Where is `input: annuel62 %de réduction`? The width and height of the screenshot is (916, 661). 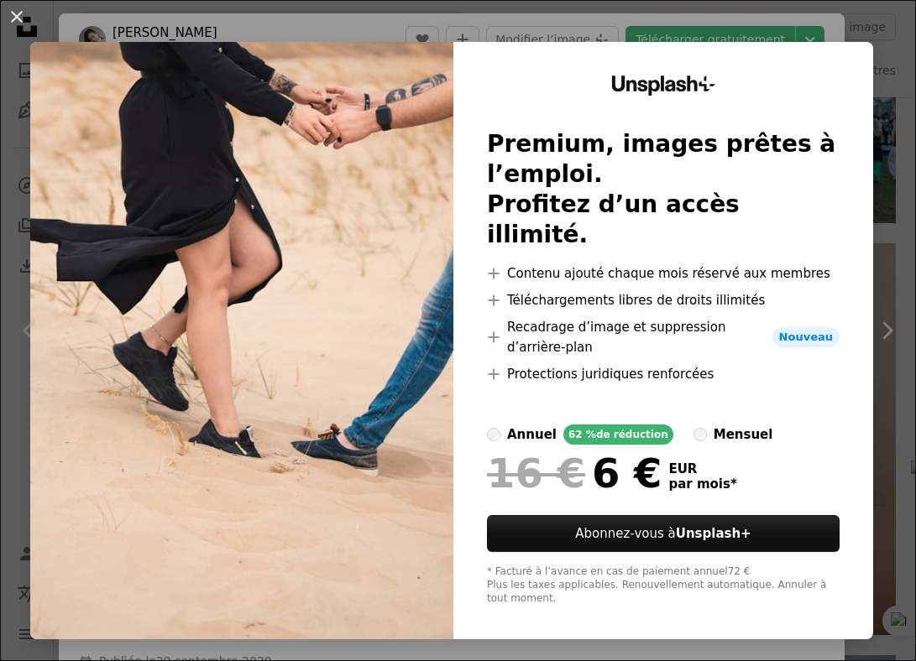 input: annuel62 %de réduction is located at coordinates (494, 435).